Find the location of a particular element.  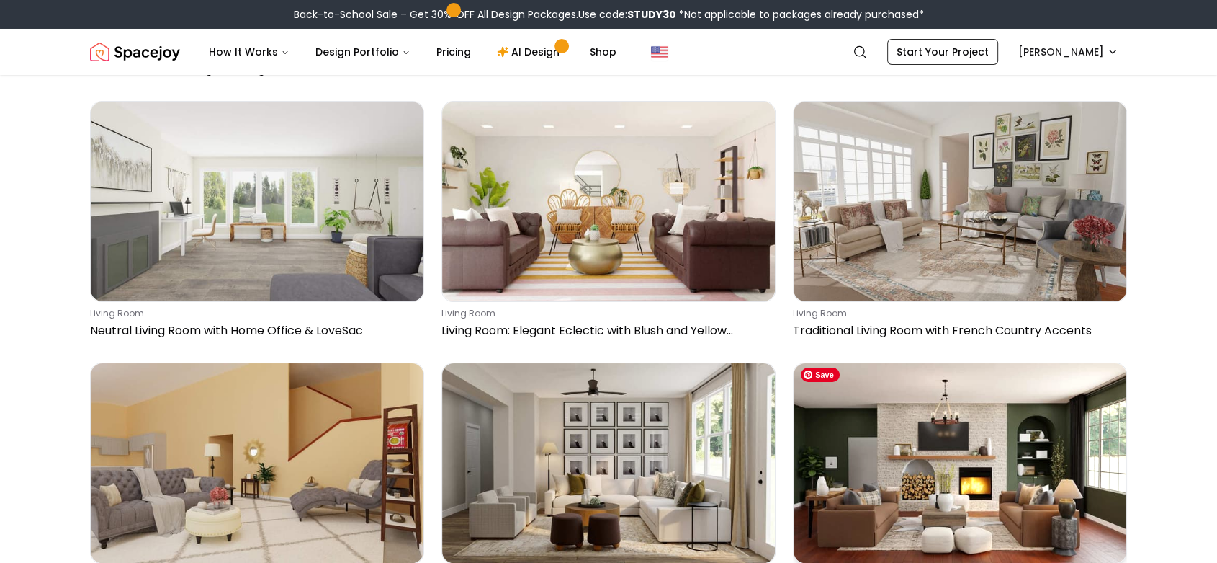

img: Elegant Living Room with Neutral Furniture is located at coordinates (257, 462).